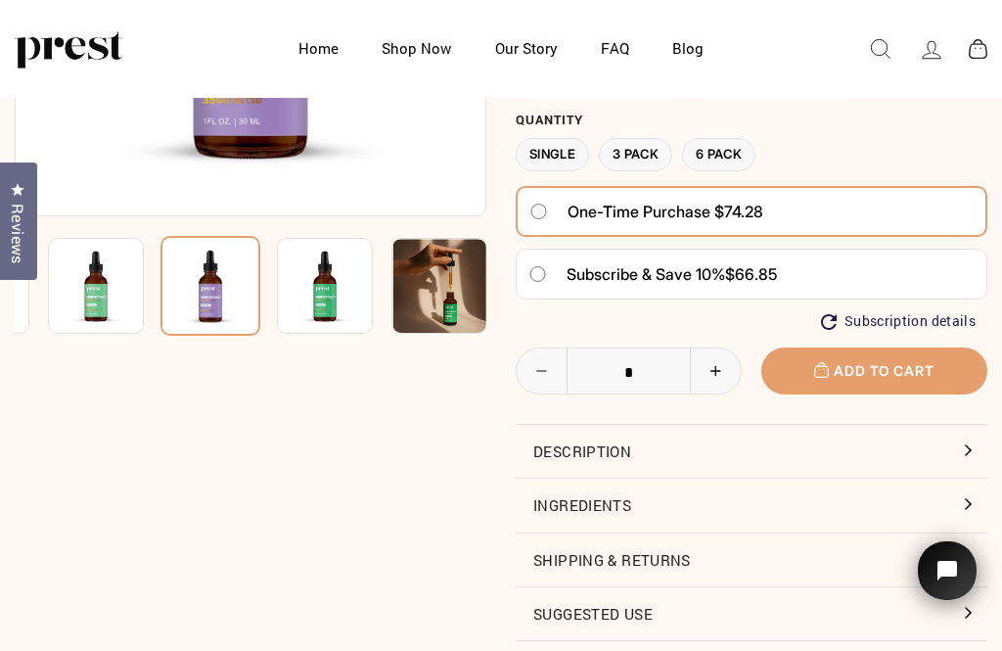  Describe the element at coordinates (55, 57) in the screenshot. I see `button: Open chat widget` at that location.